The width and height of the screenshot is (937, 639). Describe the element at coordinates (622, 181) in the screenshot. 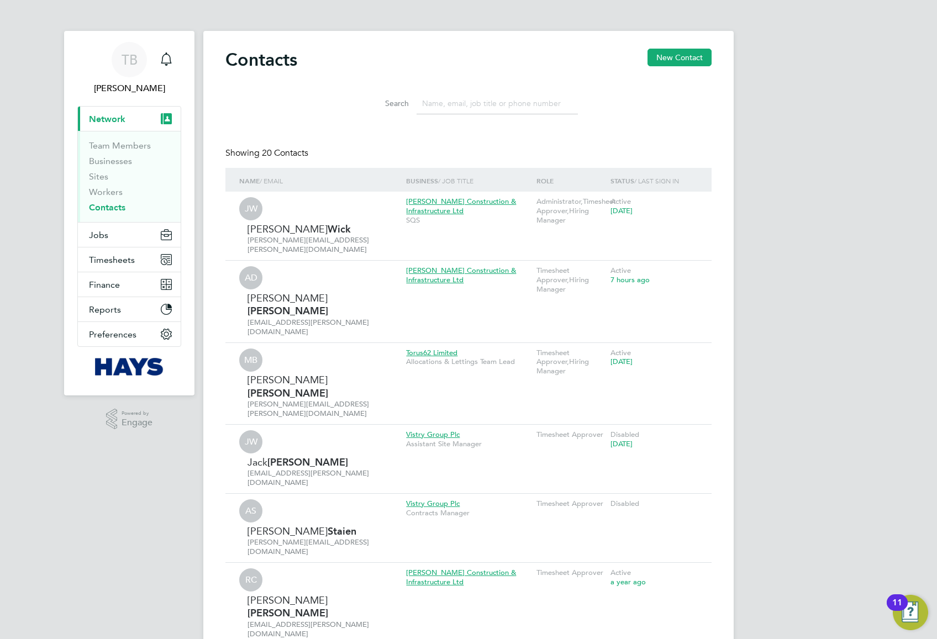

I see `strong: Status` at that location.